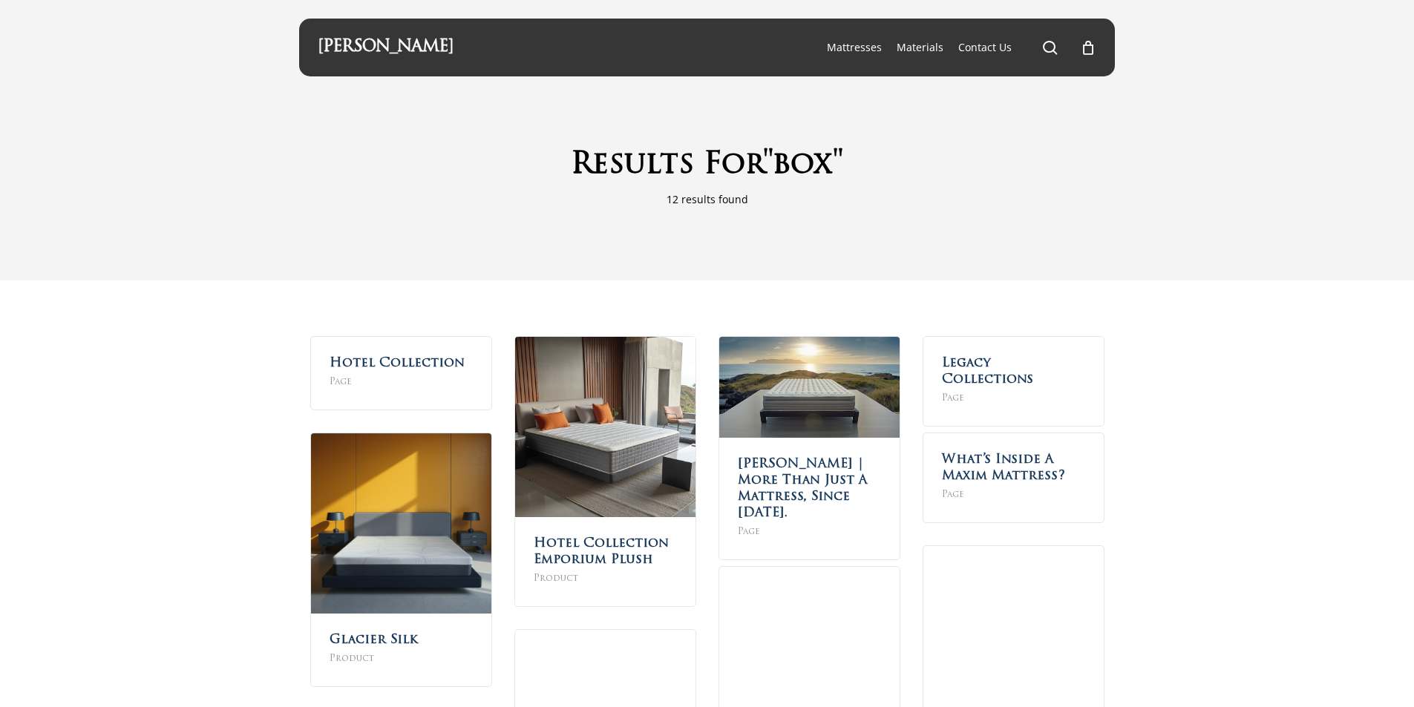  Describe the element at coordinates (803, 166) in the screenshot. I see `span: "box"` at that location.